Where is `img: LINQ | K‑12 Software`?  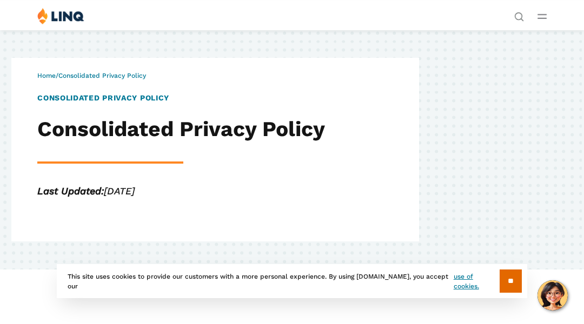
img: LINQ | K‑12 Software is located at coordinates (61, 16).